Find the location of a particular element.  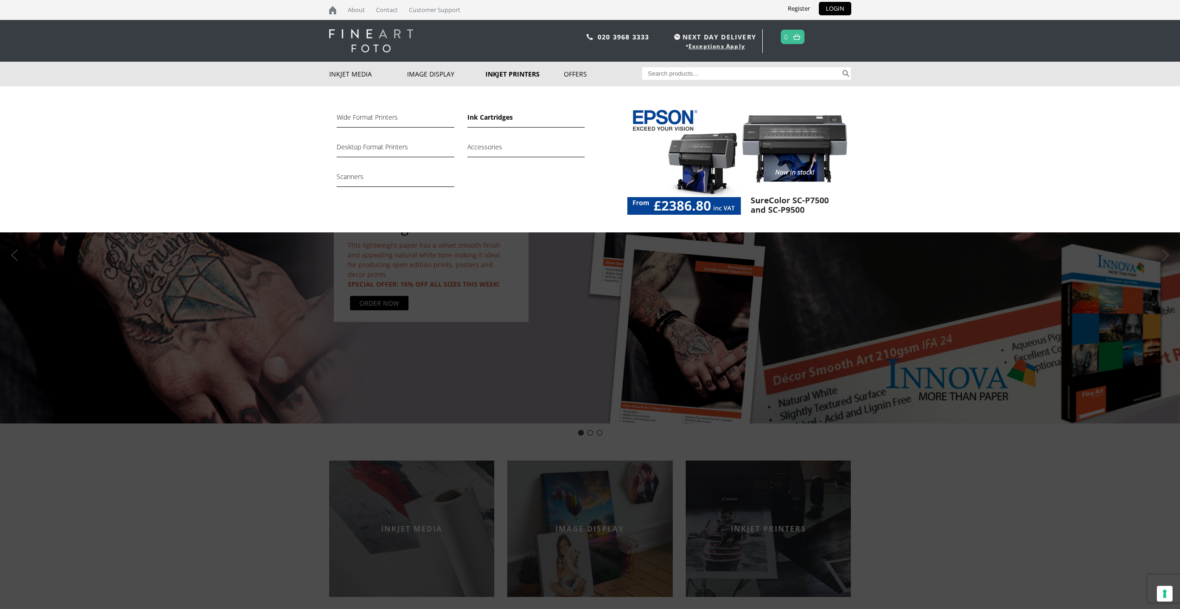

a: Wide Format Printers is located at coordinates (395, 120).